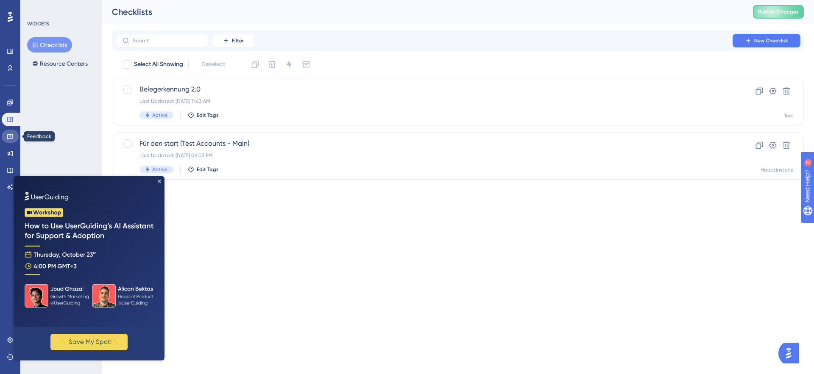  I want to click on span: Publish Changes, so click(779, 12).